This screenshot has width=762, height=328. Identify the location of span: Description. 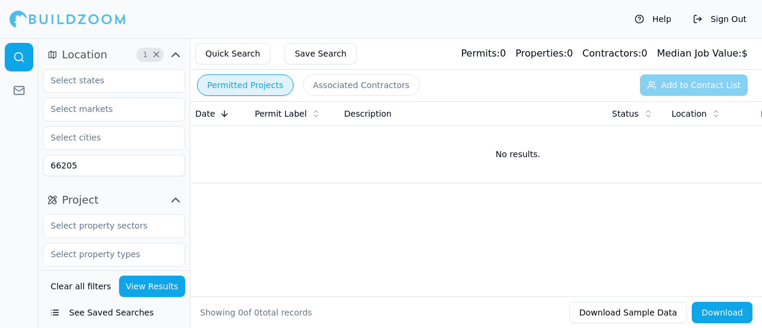
(368, 114).